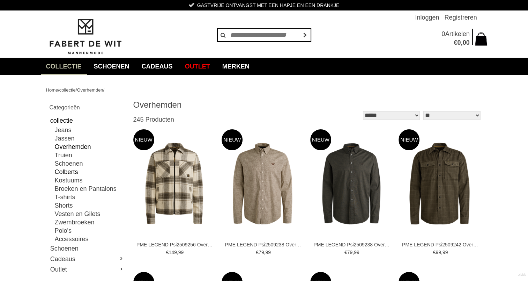 The width and height of the screenshot is (528, 281). I want to click on span: 149, so click(172, 252).